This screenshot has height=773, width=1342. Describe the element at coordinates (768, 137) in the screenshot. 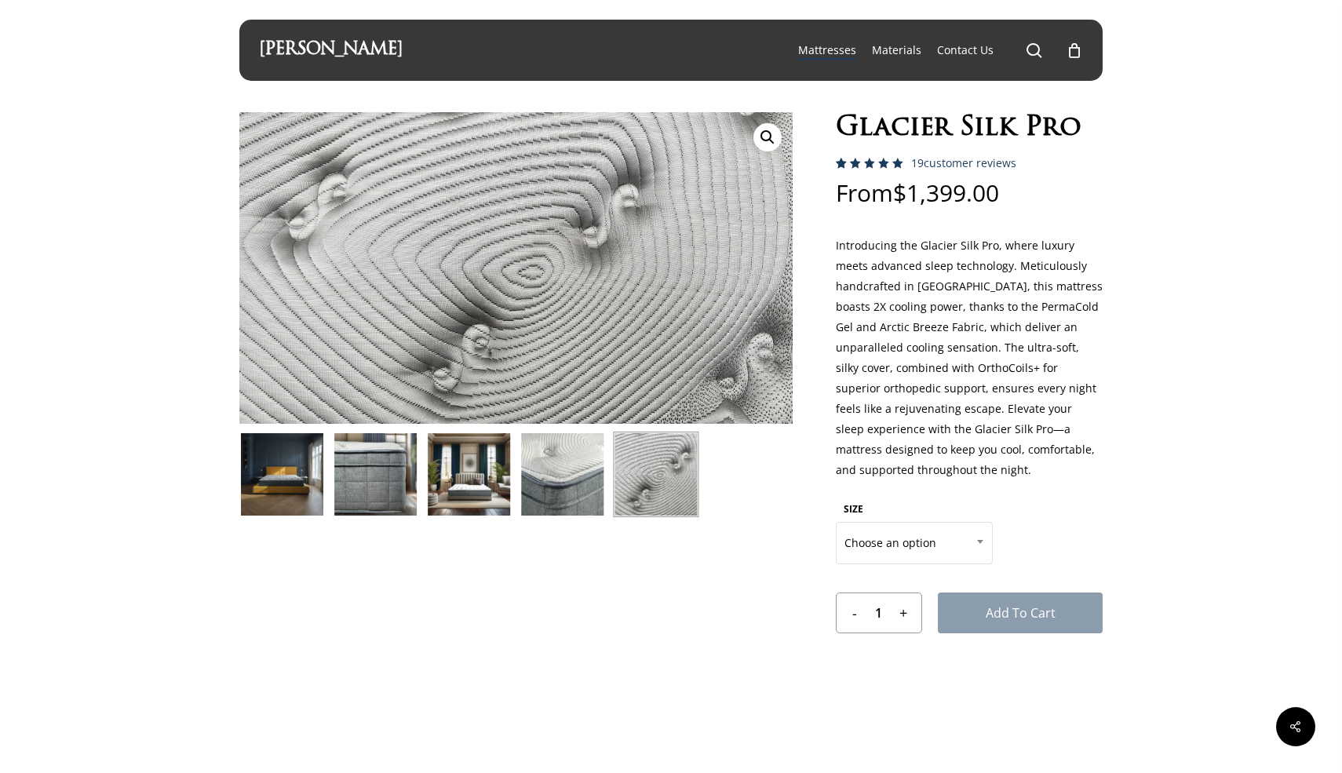

I see `a: View full-screen image gallery` at that location.